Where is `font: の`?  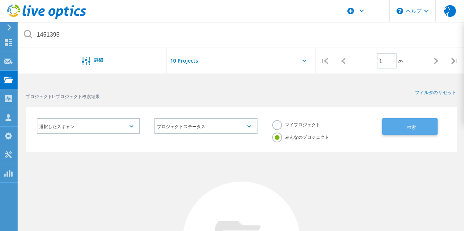 font: の is located at coordinates (401, 61).